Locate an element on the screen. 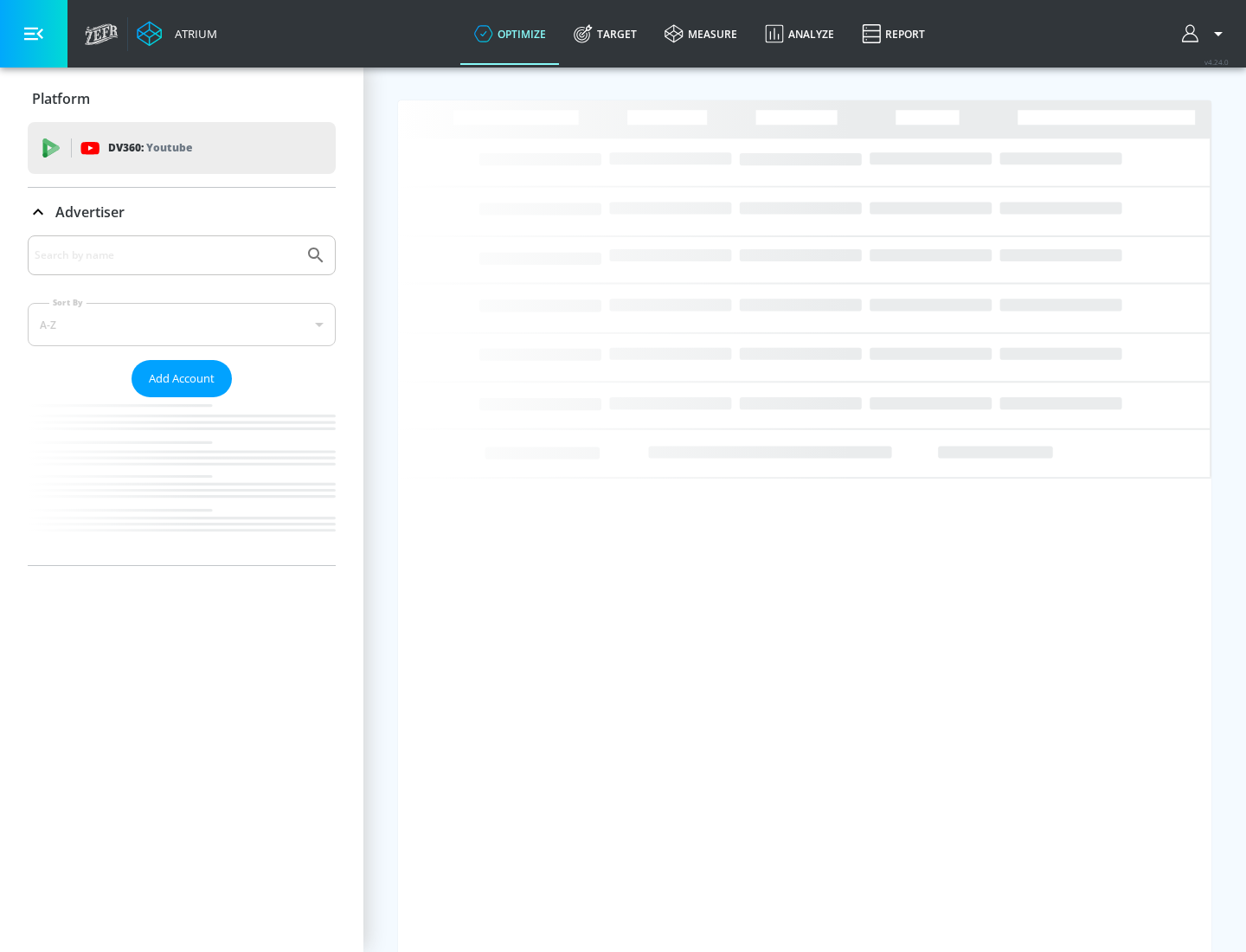 This screenshot has width=1246, height=952. div: A-Z is located at coordinates (182, 325).